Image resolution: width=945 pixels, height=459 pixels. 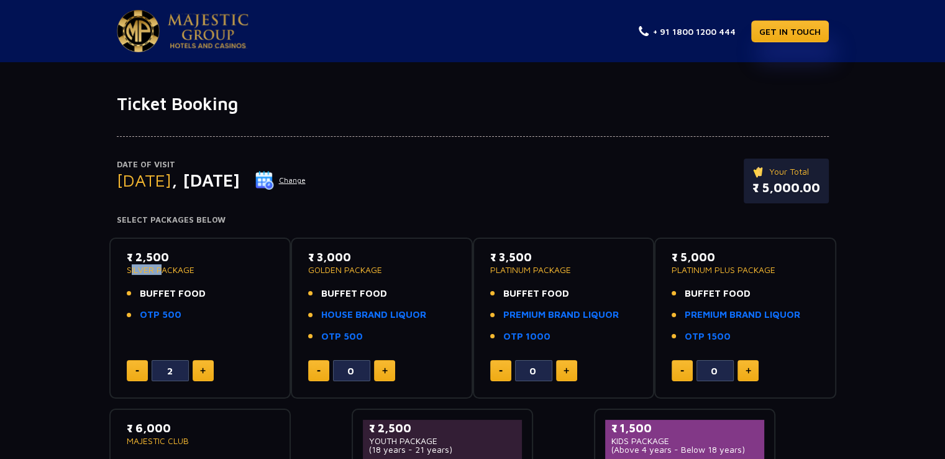 I want to click on p: KIDS PACKAGE, so click(x=685, y=441).